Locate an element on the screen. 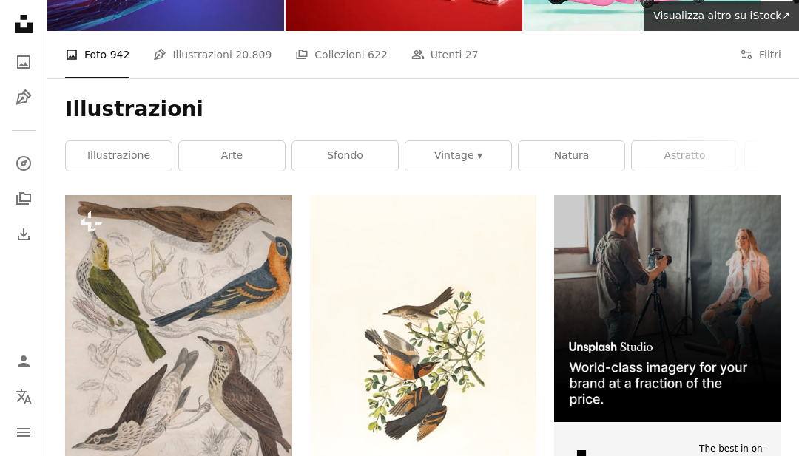 This screenshot has width=799, height=456. button: Menu is located at coordinates (24, 433).